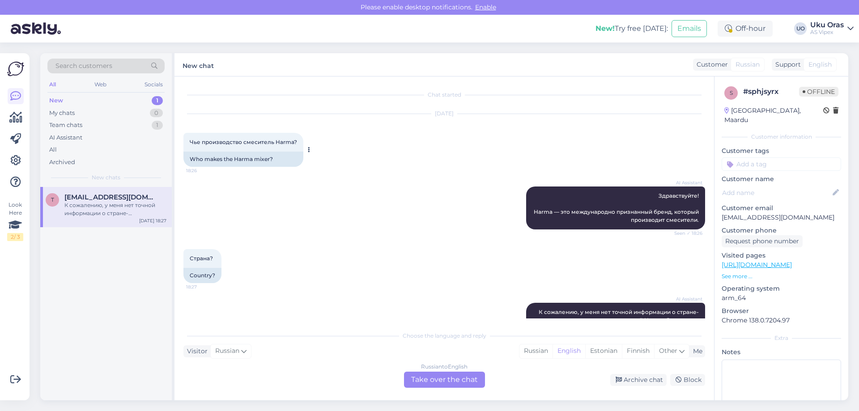 Image resolution: width=859 pixels, height=411 pixels. What do you see at coordinates (782, 298) in the screenshot?
I see `p: arm_64` at bounding box center [782, 298].